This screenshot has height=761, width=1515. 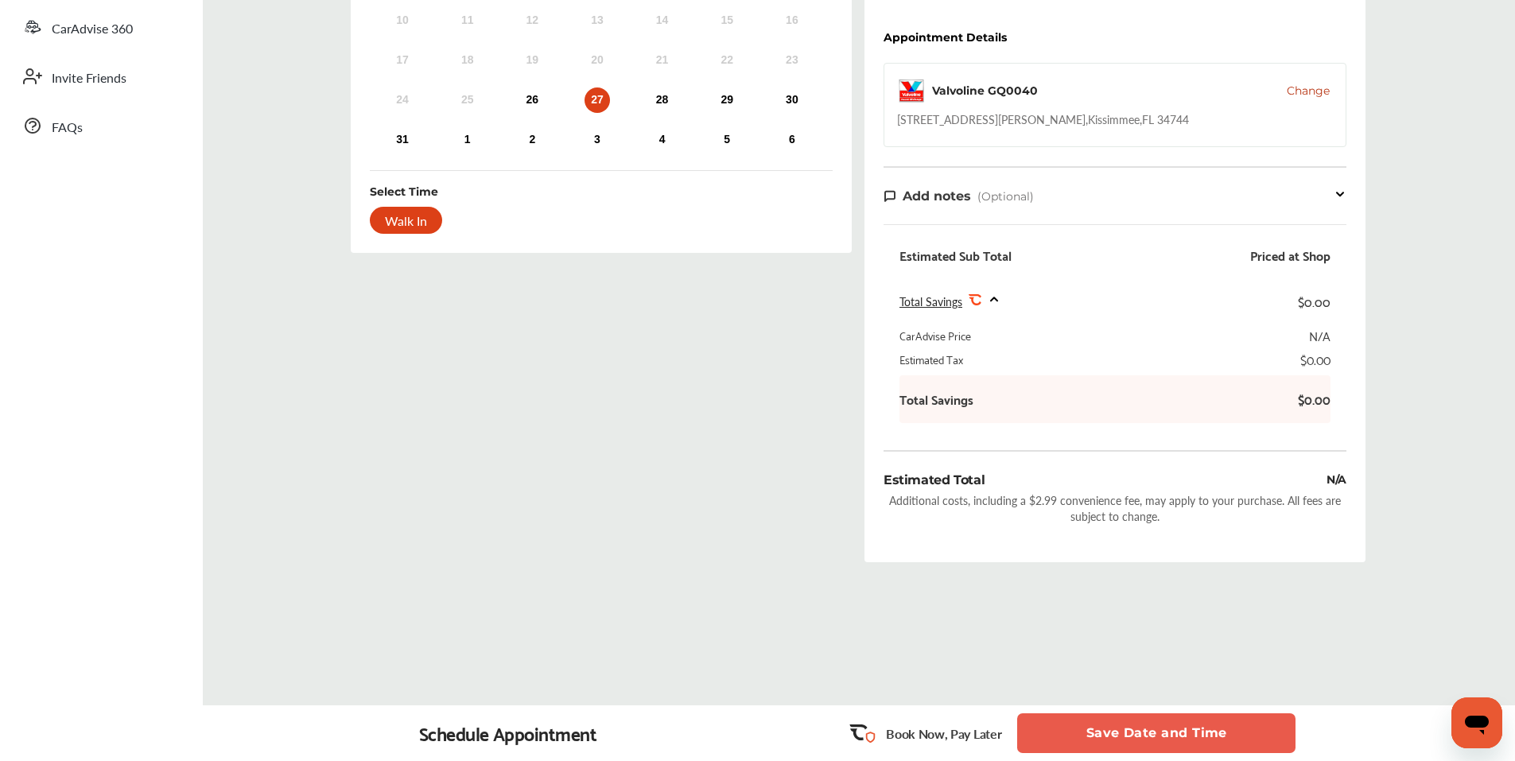 What do you see at coordinates (404, 192) in the screenshot?
I see `div: Select Time` at bounding box center [404, 192].